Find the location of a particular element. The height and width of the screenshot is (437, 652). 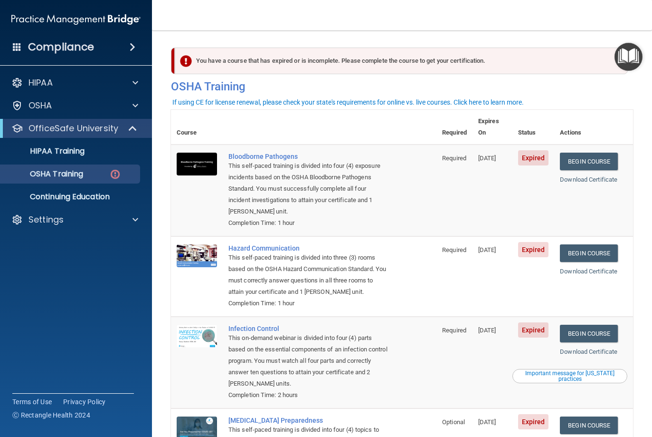

a: Infection Control is located at coordinates (309, 328).